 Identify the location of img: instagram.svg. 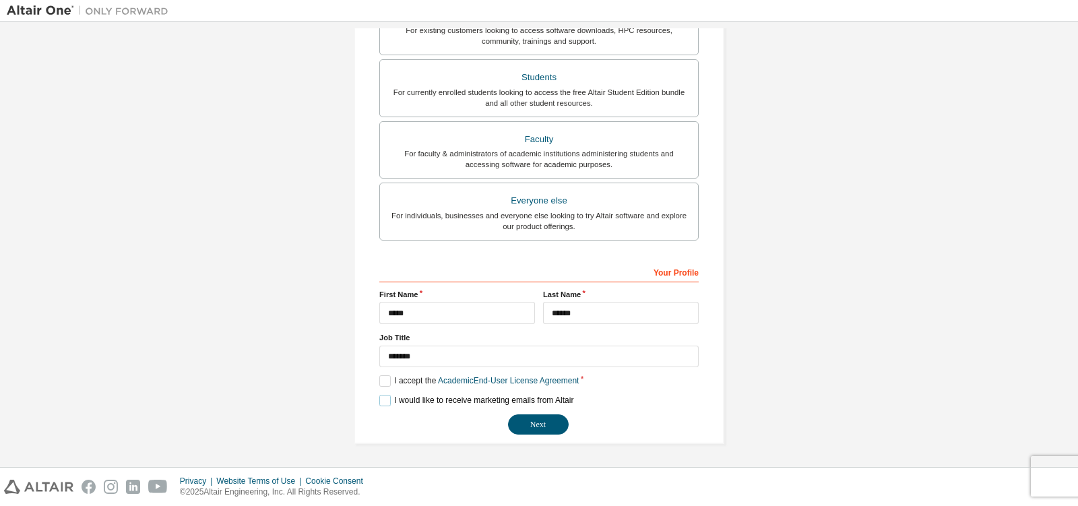
(111, 487).